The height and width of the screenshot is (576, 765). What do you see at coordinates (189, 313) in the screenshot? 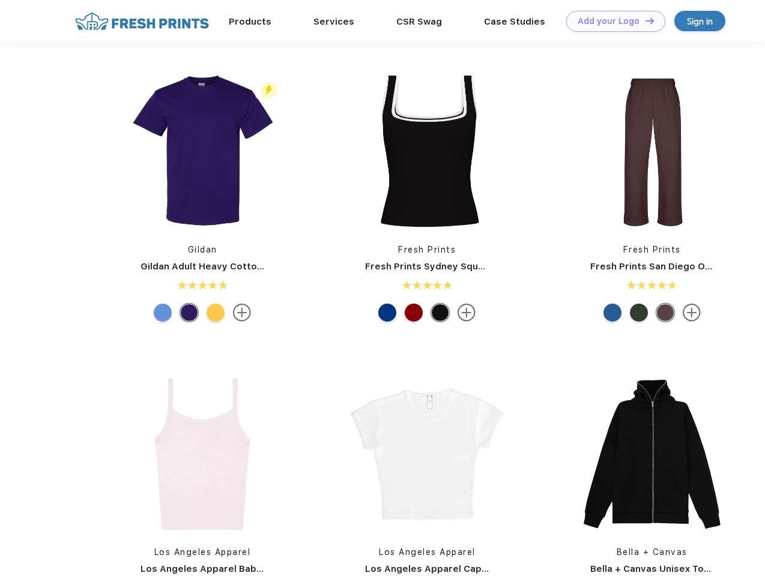
I see `div: Purple` at bounding box center [189, 313].